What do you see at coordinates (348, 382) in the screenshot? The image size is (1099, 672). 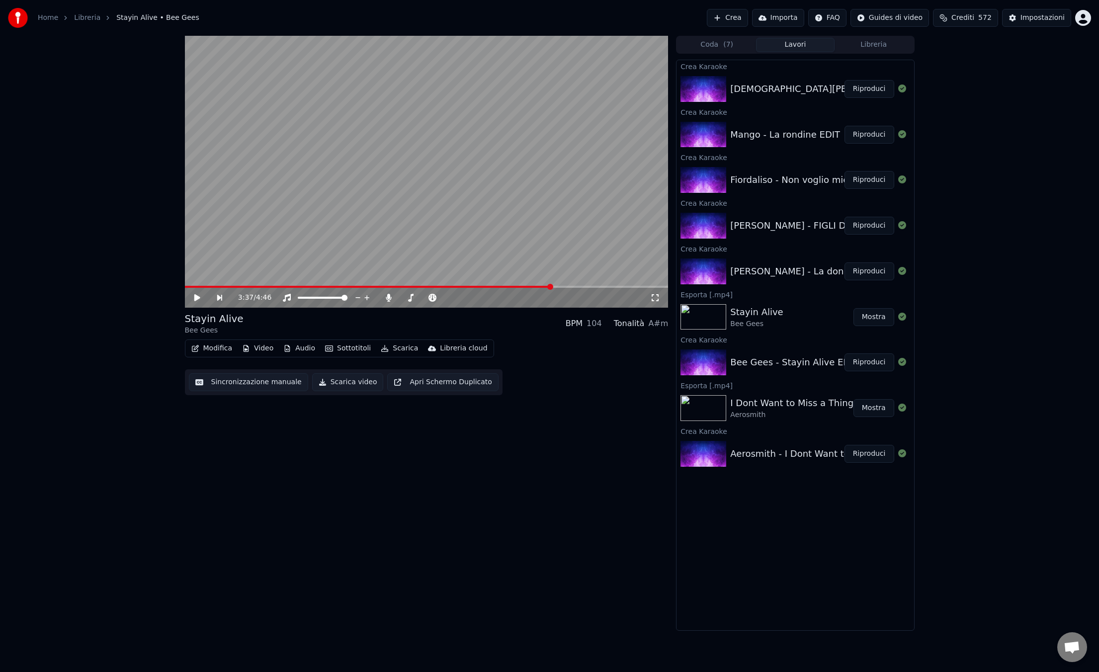 I see `button: Scarica video` at bounding box center [348, 382].